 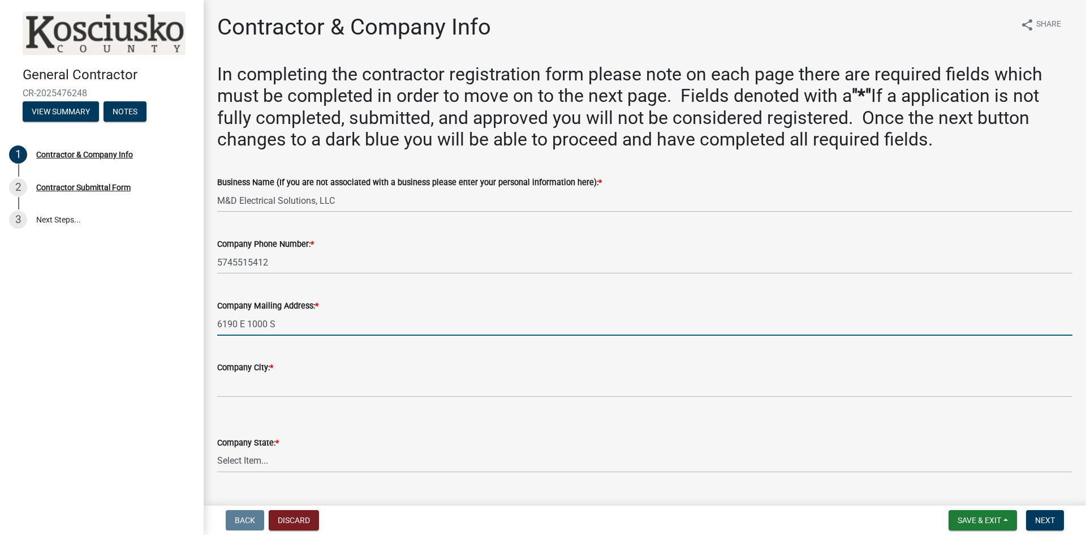 What do you see at coordinates (983, 520) in the screenshot?
I see `button: Save & Exit` at bounding box center [983, 520].